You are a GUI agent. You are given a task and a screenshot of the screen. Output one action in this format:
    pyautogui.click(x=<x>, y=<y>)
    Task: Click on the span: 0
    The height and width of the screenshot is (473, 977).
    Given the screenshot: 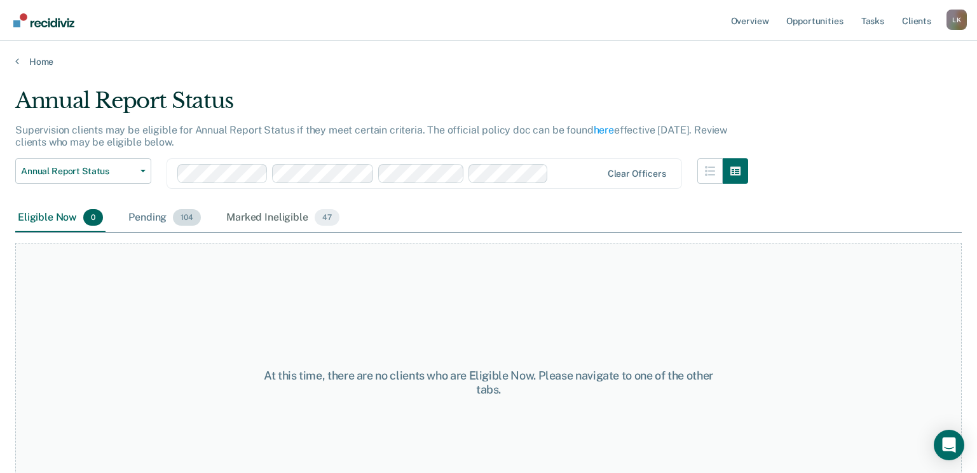 What is the action you would take?
    pyautogui.click(x=93, y=217)
    